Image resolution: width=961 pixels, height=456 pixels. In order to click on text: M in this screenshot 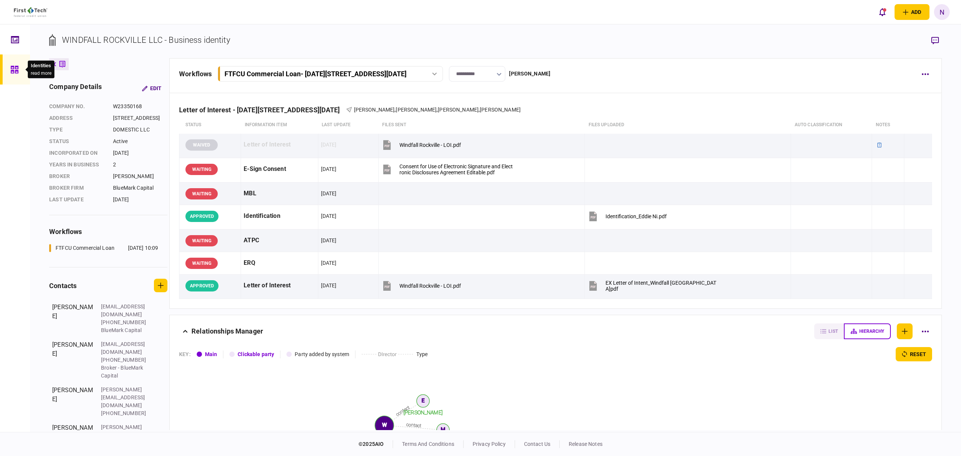, I will do `click(443, 429)`.